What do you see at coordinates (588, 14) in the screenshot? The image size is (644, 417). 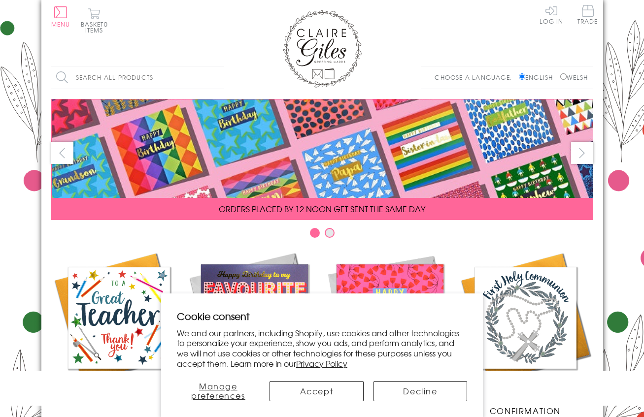 I see `span: Trade` at bounding box center [588, 14].